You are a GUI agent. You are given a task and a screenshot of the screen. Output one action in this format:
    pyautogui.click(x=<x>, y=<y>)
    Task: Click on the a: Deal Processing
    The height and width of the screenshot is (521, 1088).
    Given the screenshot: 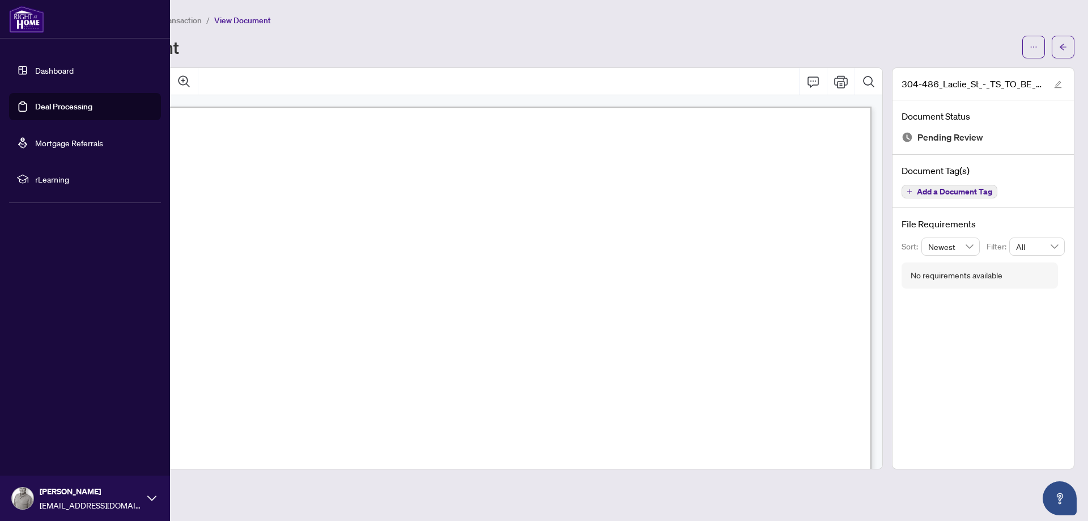 What is the action you would take?
    pyautogui.click(x=63, y=107)
    